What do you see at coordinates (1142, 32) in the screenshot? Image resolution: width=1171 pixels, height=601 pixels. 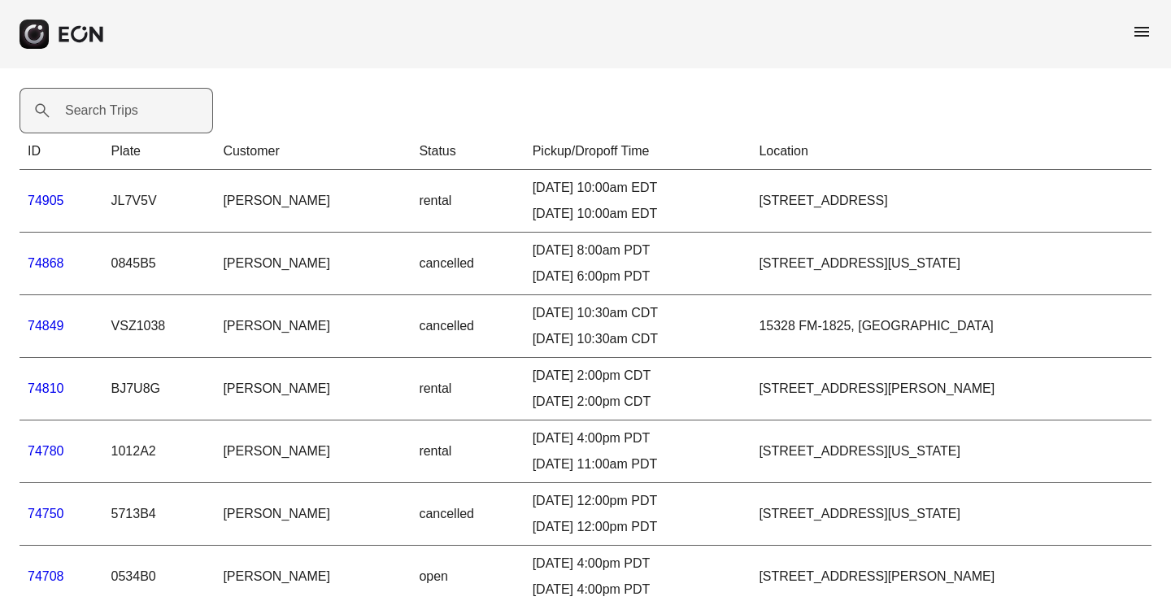 I see `span: menu` at bounding box center [1142, 32].